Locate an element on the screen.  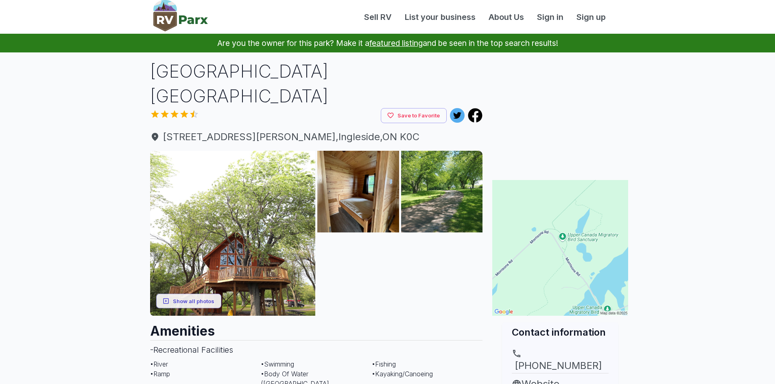
img: AAcXr8oLBvtmnMDEYSXw-99tiVkwucY2a16b_qGAvcuYNaHohP3LhcvL_vU-7HZNM4BQl7jOhPQZywQ1C8hBX4RjAme5XLjbX... is located at coordinates (233, 233).